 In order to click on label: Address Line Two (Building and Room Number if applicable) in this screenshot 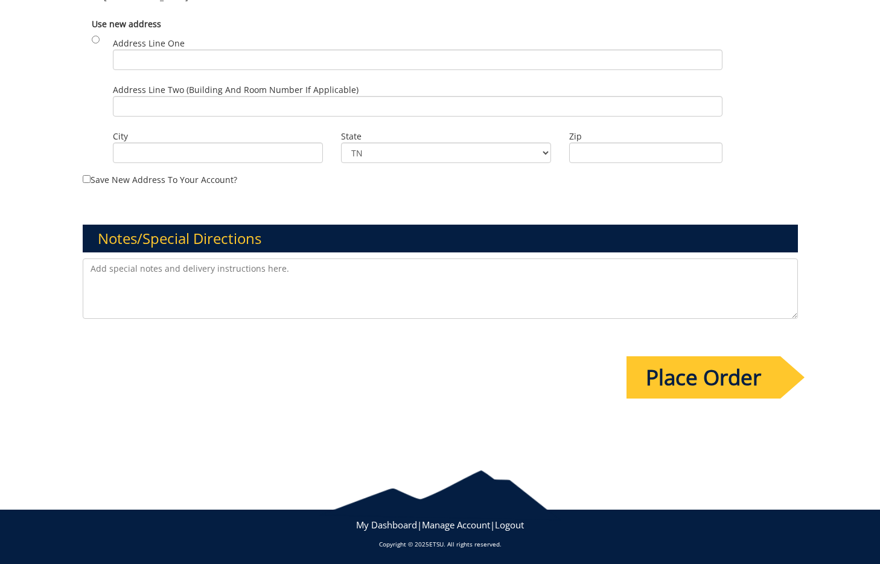, I will do `click(418, 100)`.